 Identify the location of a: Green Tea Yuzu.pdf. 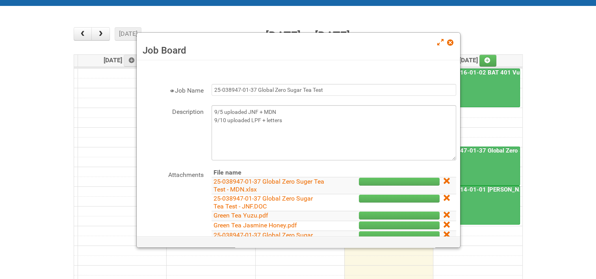
(241, 215).